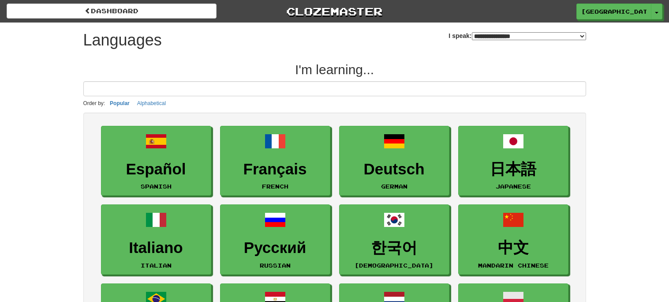  Describe the element at coordinates (156, 247) in the screenshot. I see `h3: Italiano` at that location.